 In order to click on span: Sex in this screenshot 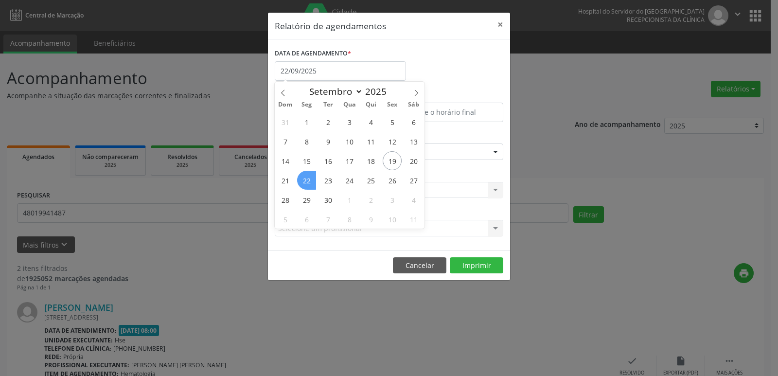, I will do `click(393, 105)`.